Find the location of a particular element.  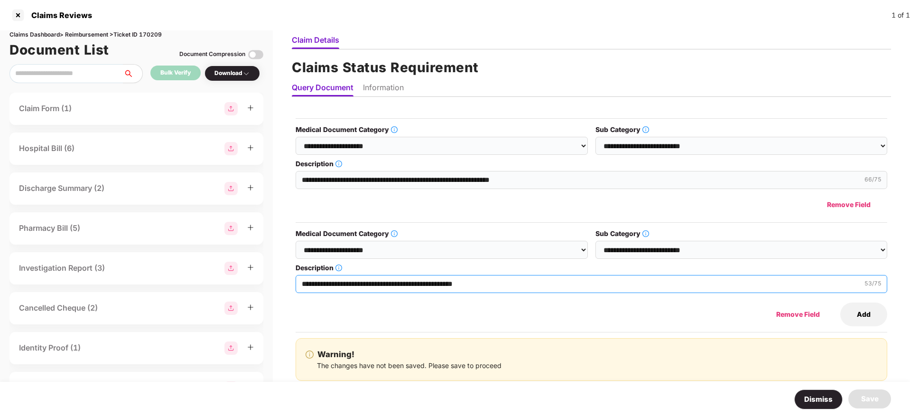

div: Bulk Verify is located at coordinates (176, 73).